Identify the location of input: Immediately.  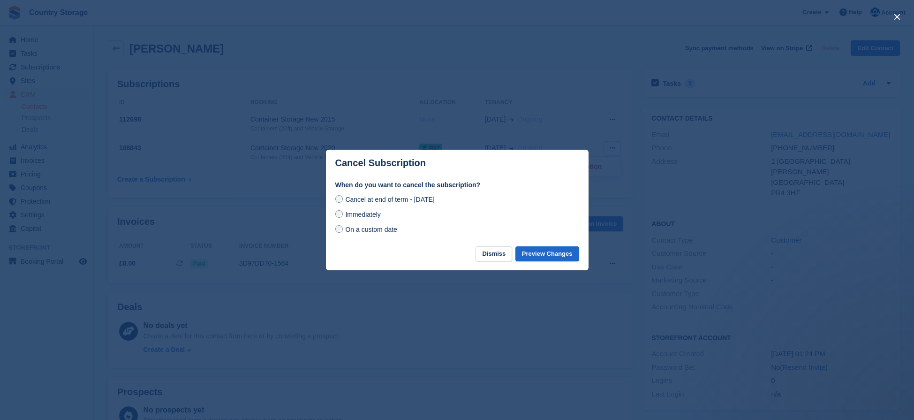
(339, 214).